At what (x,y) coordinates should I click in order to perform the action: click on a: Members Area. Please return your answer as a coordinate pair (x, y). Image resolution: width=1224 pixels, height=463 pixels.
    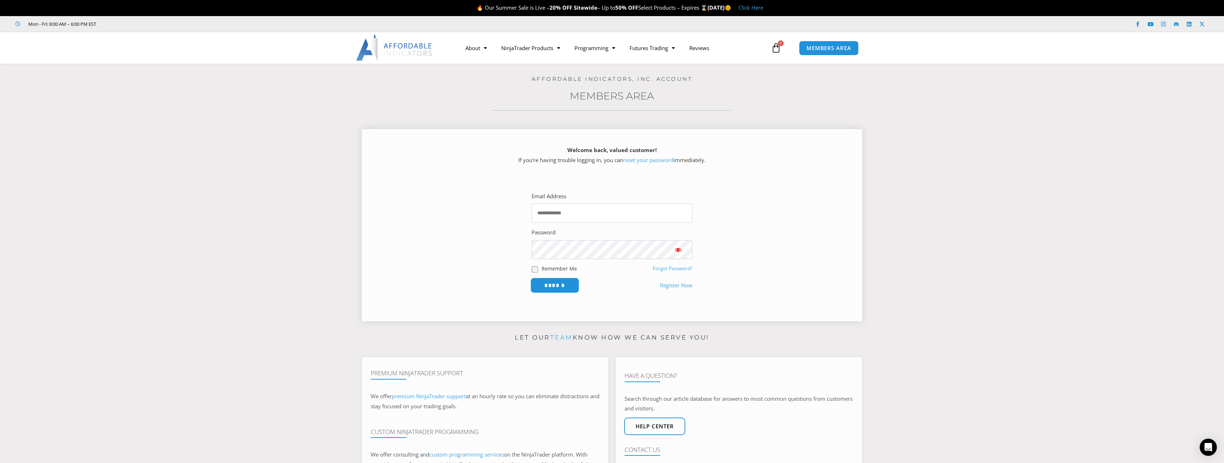
    Looking at the image, I should click on (612, 96).